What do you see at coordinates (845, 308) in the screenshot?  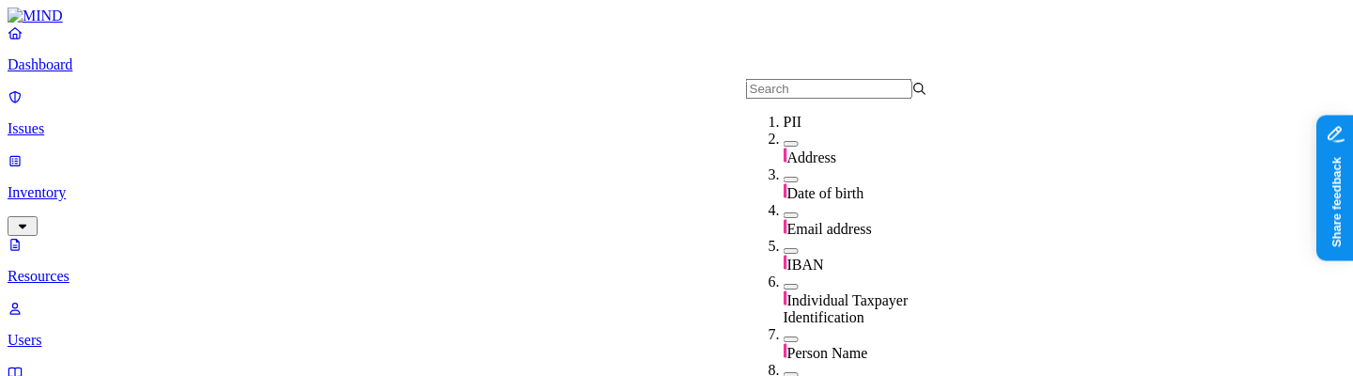 I see `span: Individual Taxpayer Identification` at bounding box center [845, 308].